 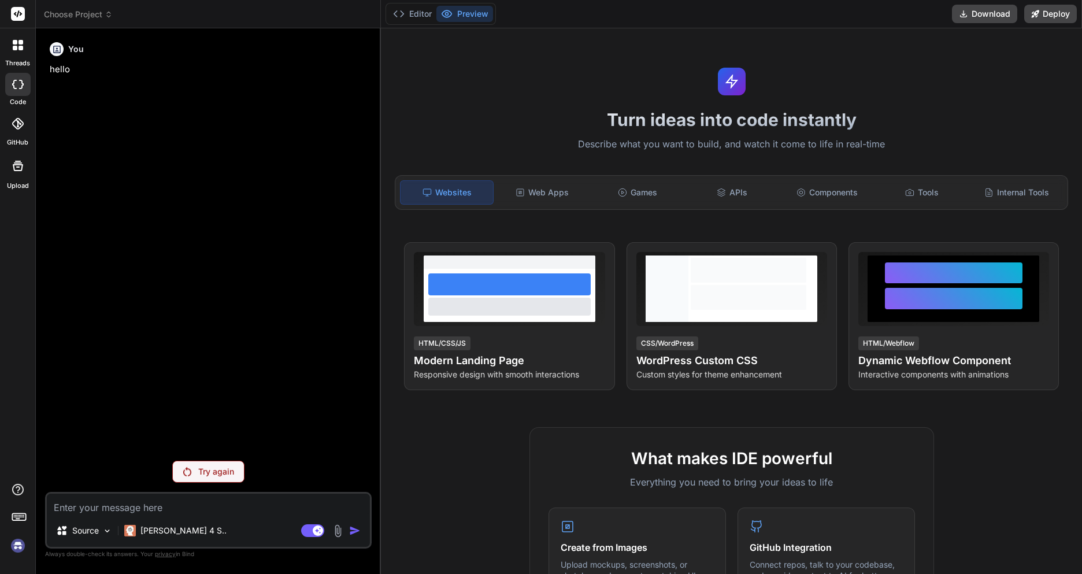 I want to click on button: Deploy, so click(x=1050, y=14).